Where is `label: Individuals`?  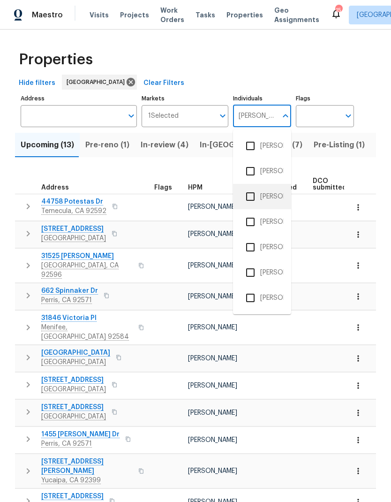
label: Individuals is located at coordinates (262, 98).